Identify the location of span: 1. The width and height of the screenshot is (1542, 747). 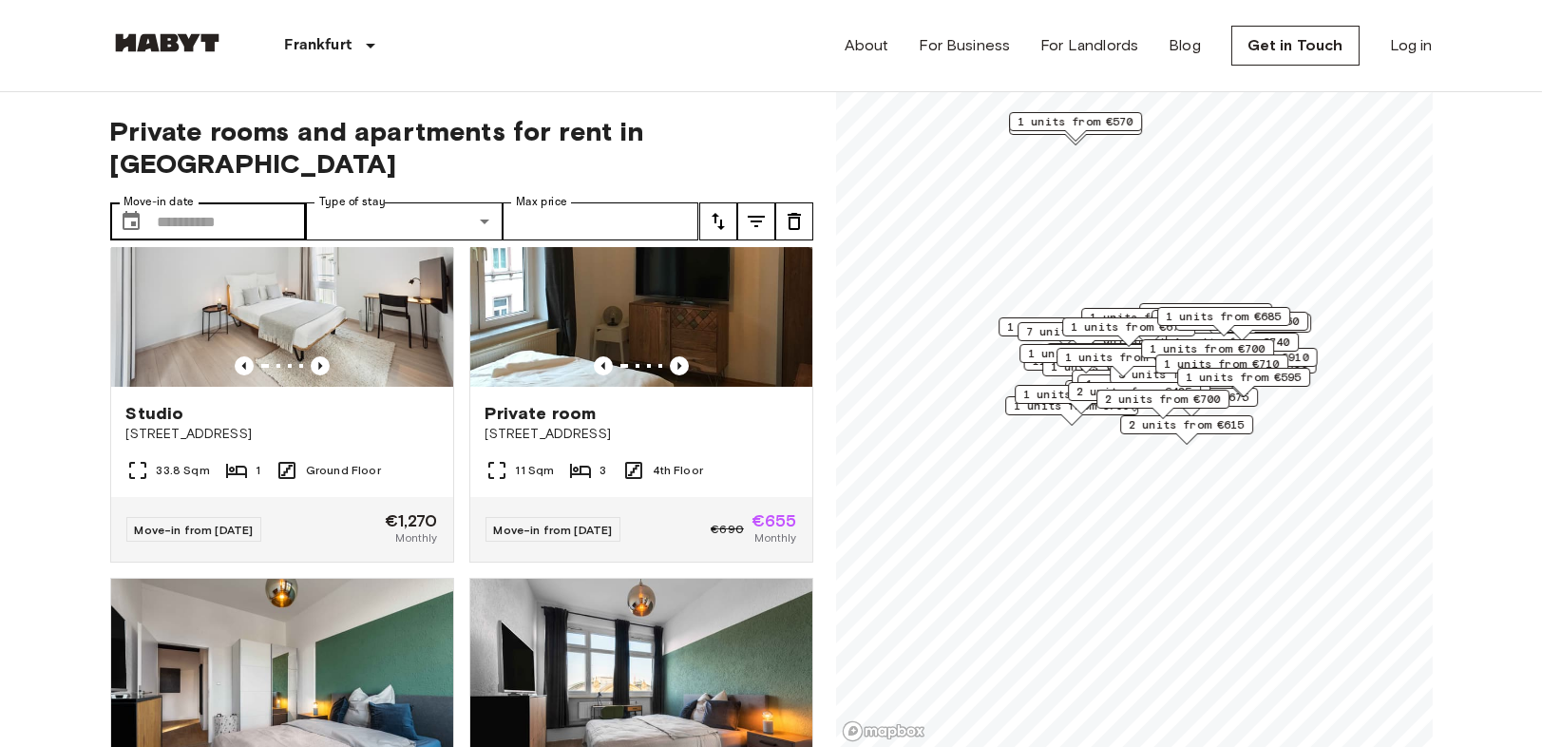
(257, 470).